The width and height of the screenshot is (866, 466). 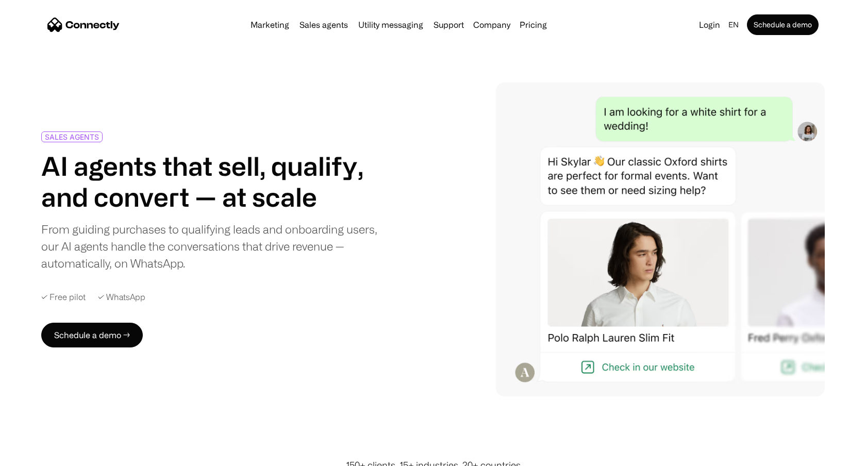 I want to click on a: Login, so click(x=710, y=25).